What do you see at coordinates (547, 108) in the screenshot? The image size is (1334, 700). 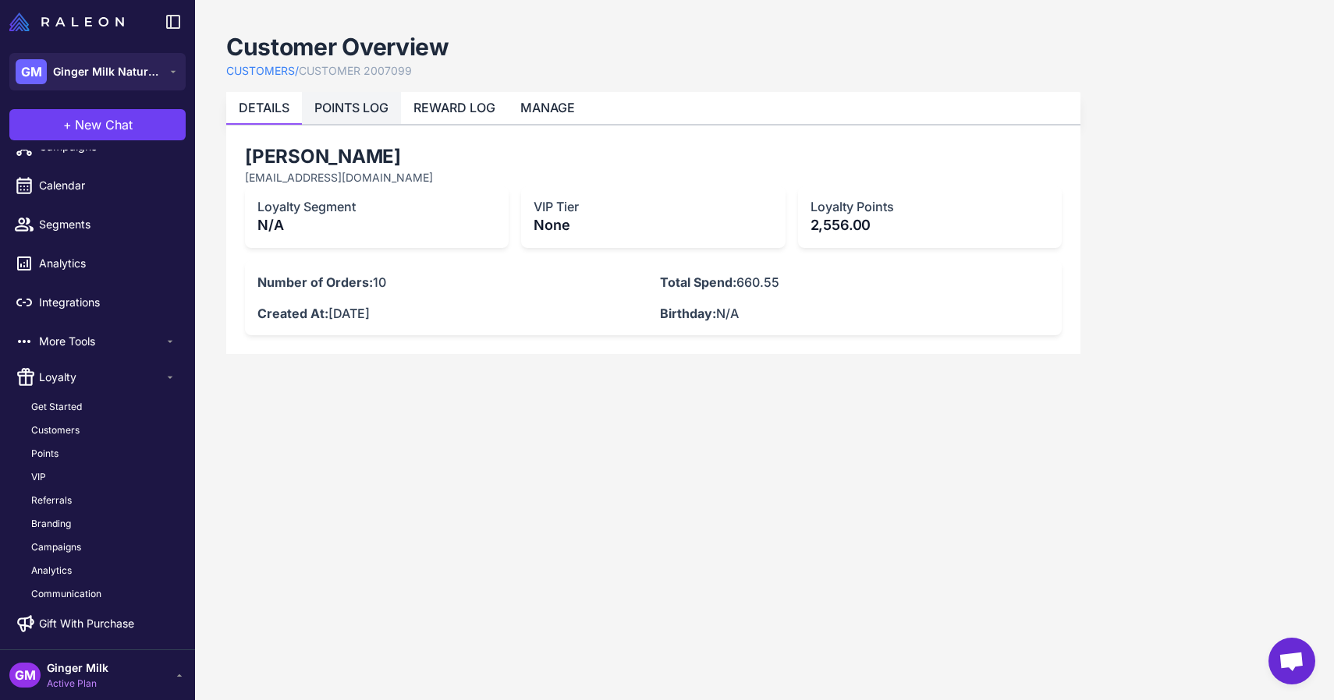 I see `a: MANAGE` at bounding box center [547, 108].